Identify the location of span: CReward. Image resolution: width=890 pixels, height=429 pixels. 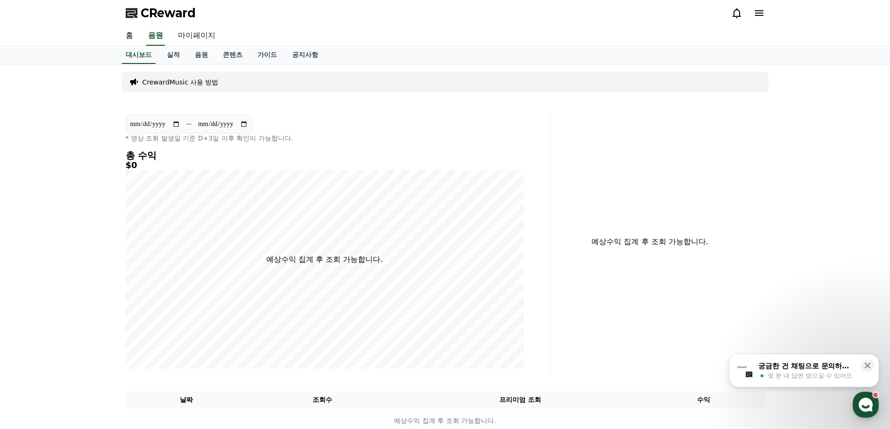
(168, 13).